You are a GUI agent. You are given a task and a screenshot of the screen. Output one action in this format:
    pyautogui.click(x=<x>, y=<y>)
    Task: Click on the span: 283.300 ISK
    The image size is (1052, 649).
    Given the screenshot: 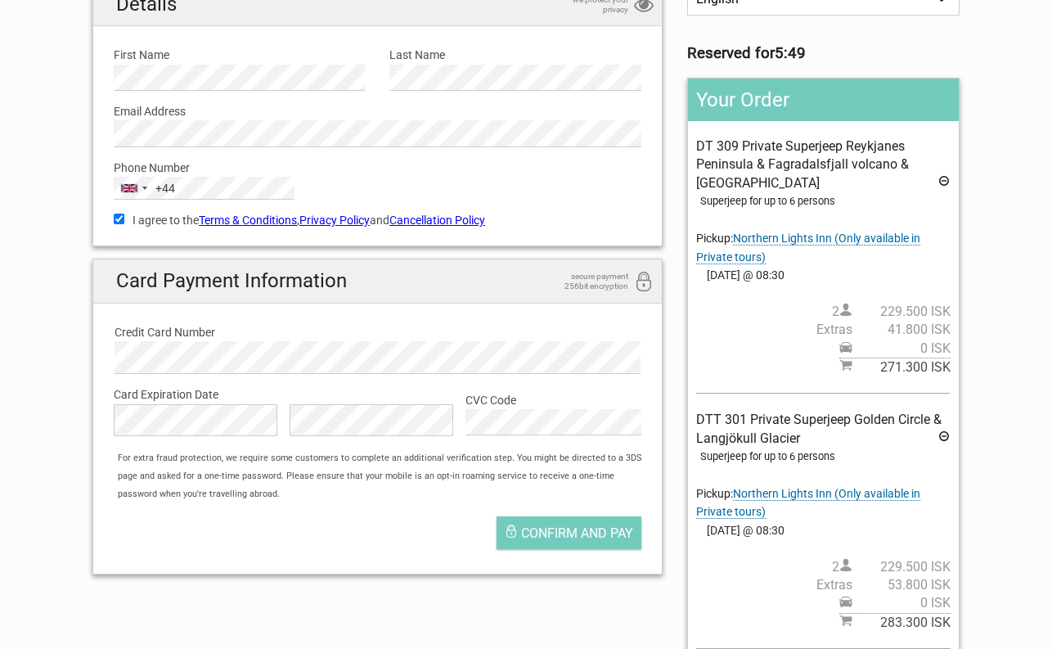 What is the action you would take?
    pyautogui.click(x=902, y=623)
    